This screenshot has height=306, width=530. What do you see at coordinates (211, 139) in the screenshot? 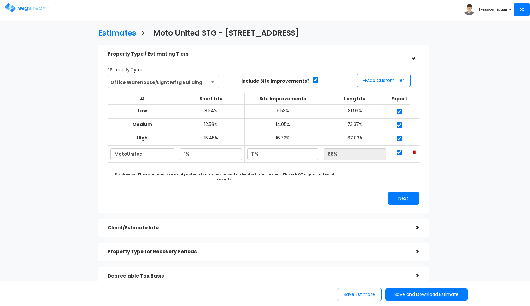
I see `td: 15.45%` at bounding box center [211, 139].